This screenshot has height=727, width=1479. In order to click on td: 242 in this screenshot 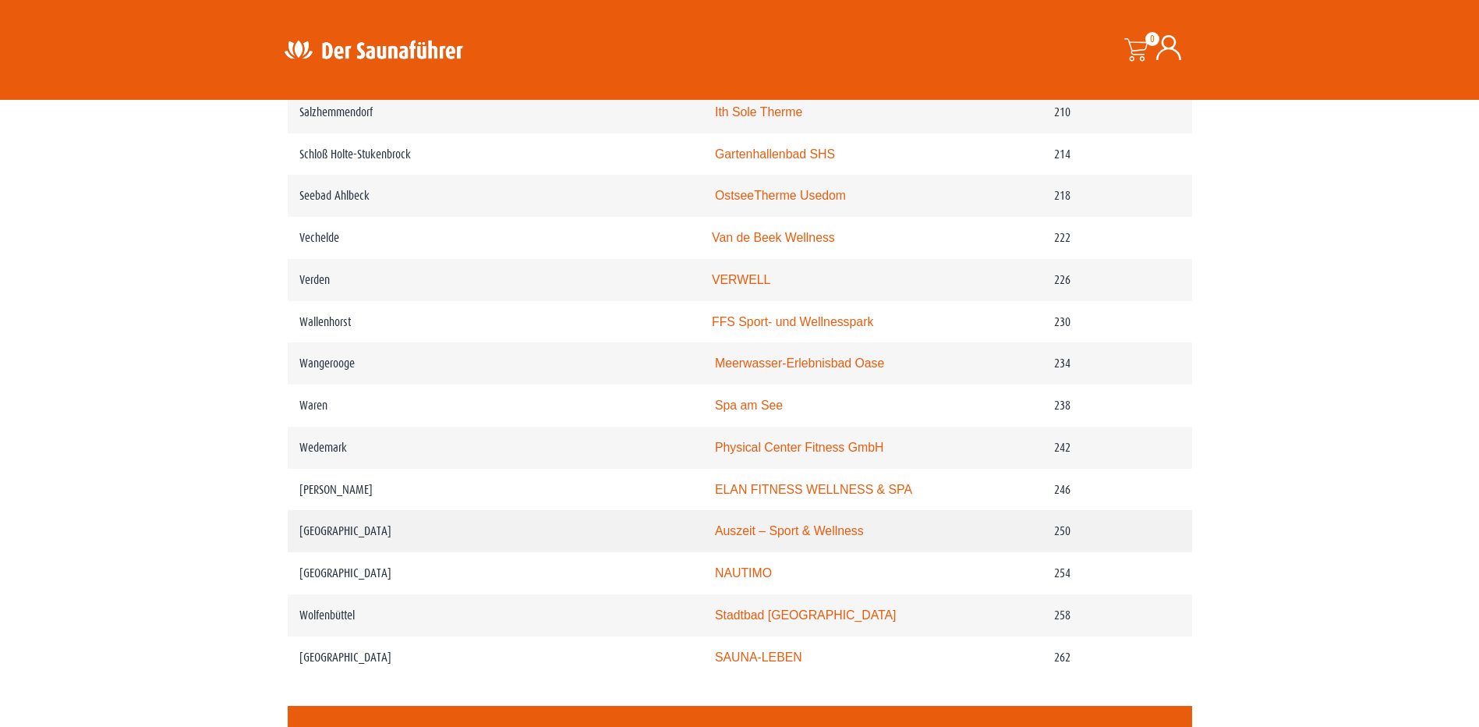, I will do `click(1118, 448)`.